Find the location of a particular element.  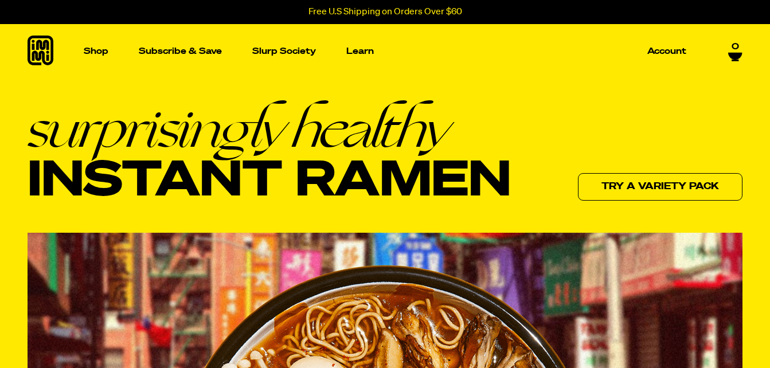

p: Subscribe & Save is located at coordinates (180, 51).